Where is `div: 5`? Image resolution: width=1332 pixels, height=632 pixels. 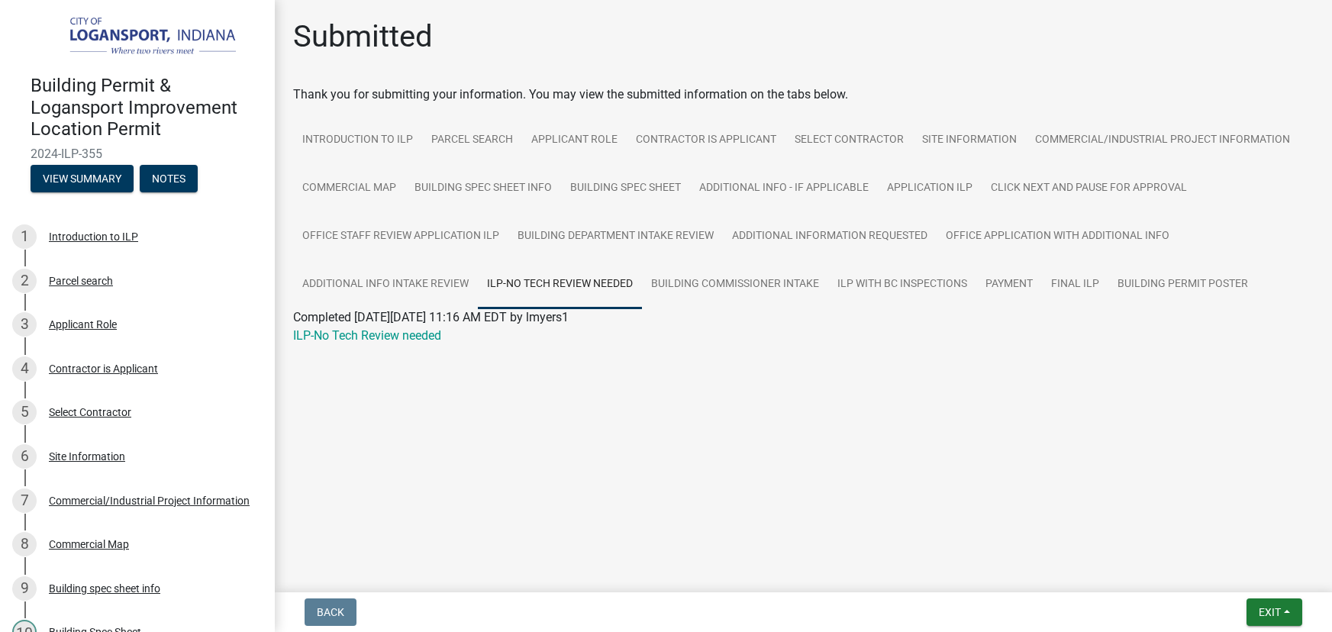
div: 5 is located at coordinates (24, 412).